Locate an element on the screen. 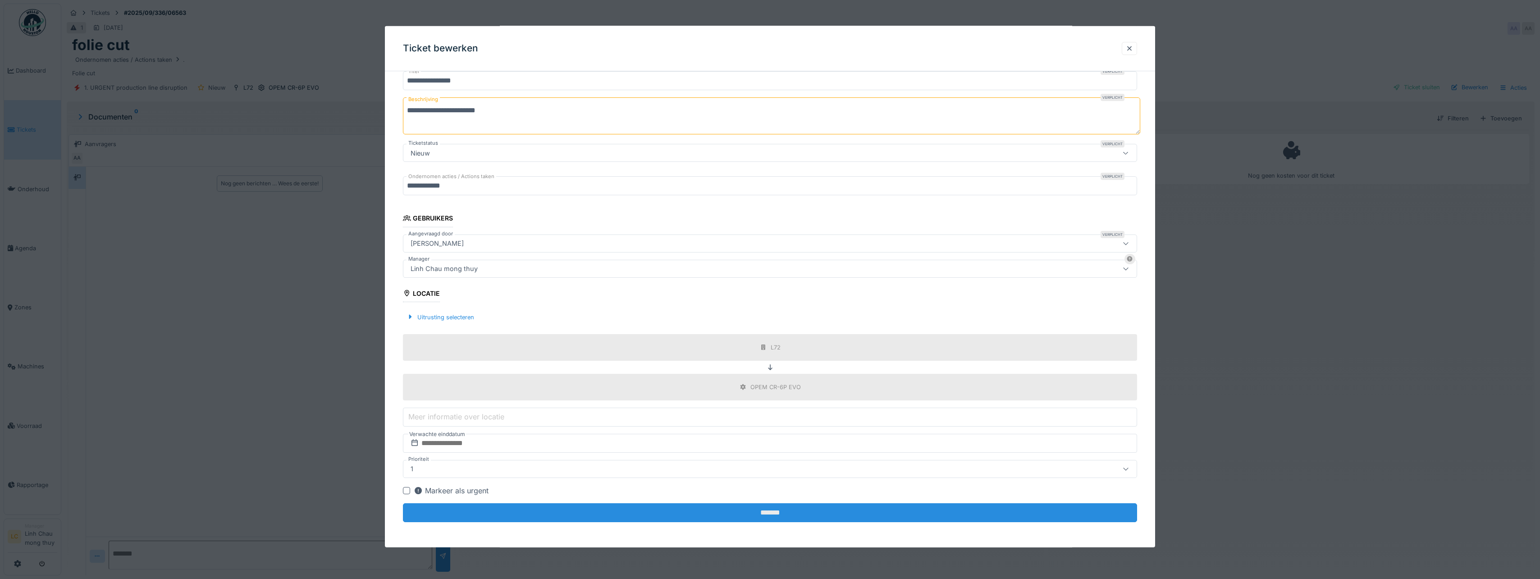 The height and width of the screenshot is (579, 1540). label: Aangevraagd door is located at coordinates (430, 233).